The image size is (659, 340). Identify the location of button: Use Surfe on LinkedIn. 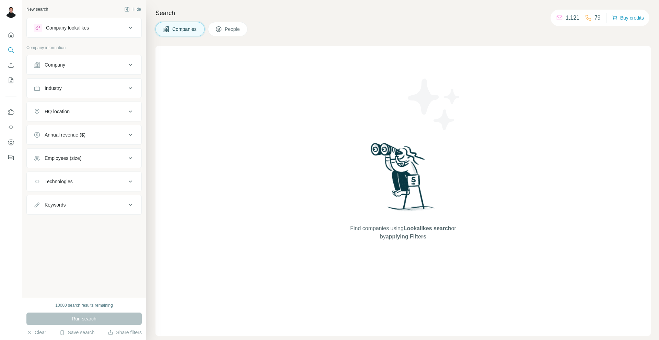
(11, 112).